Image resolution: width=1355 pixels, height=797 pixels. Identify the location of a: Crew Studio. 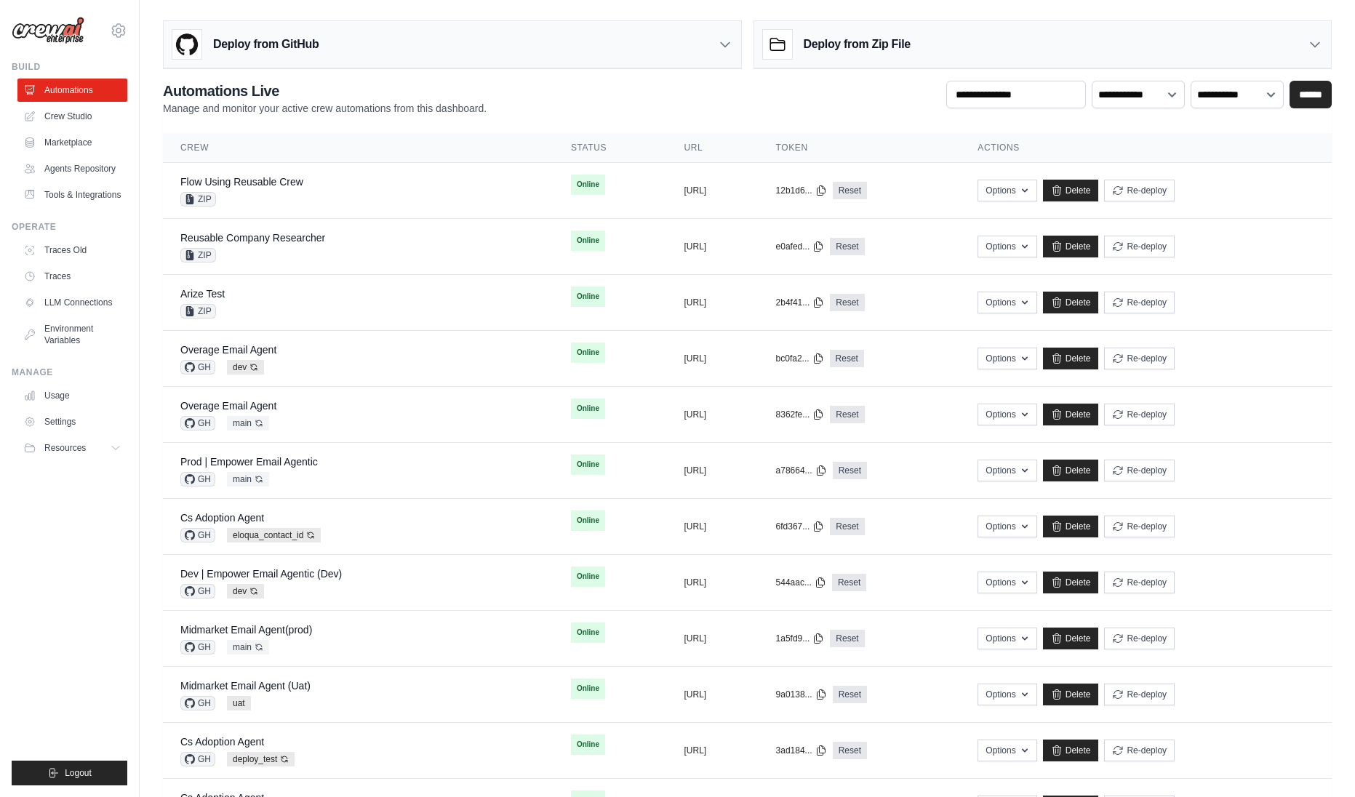
(72, 116).